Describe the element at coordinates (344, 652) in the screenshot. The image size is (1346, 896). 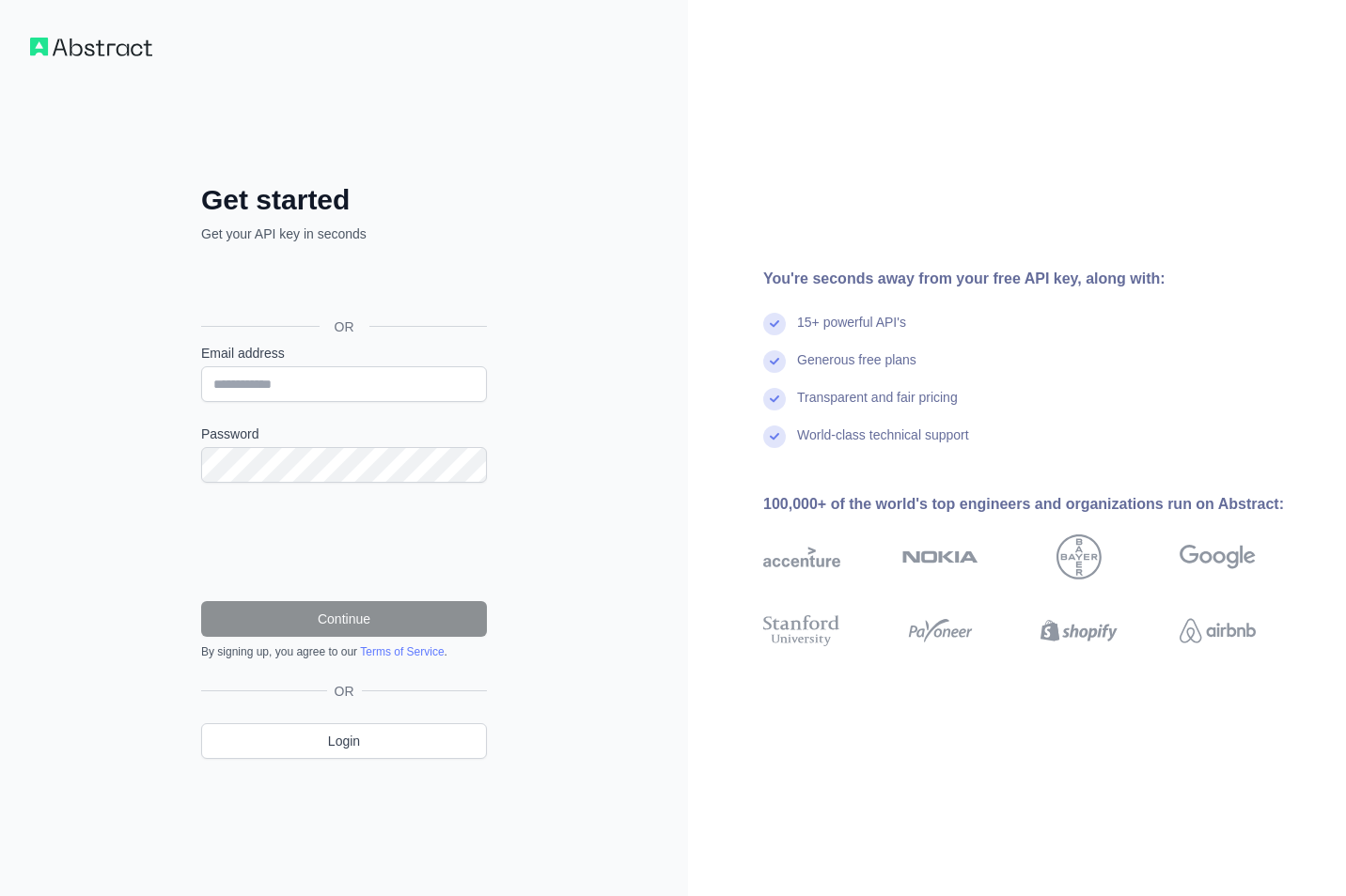
I see `div: By signing up, you agree to our .` at that location.